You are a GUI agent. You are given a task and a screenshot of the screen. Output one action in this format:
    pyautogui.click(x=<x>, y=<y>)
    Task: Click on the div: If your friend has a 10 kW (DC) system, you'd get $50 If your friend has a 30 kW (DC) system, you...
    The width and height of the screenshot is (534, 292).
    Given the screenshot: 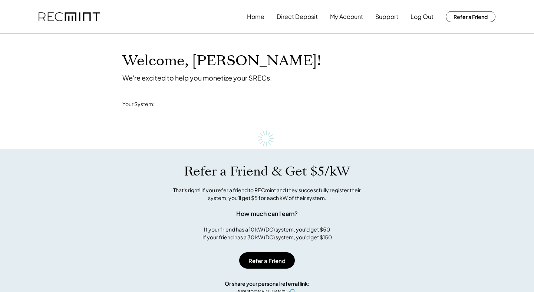 What is the action you would take?
    pyautogui.click(x=267, y=233)
    